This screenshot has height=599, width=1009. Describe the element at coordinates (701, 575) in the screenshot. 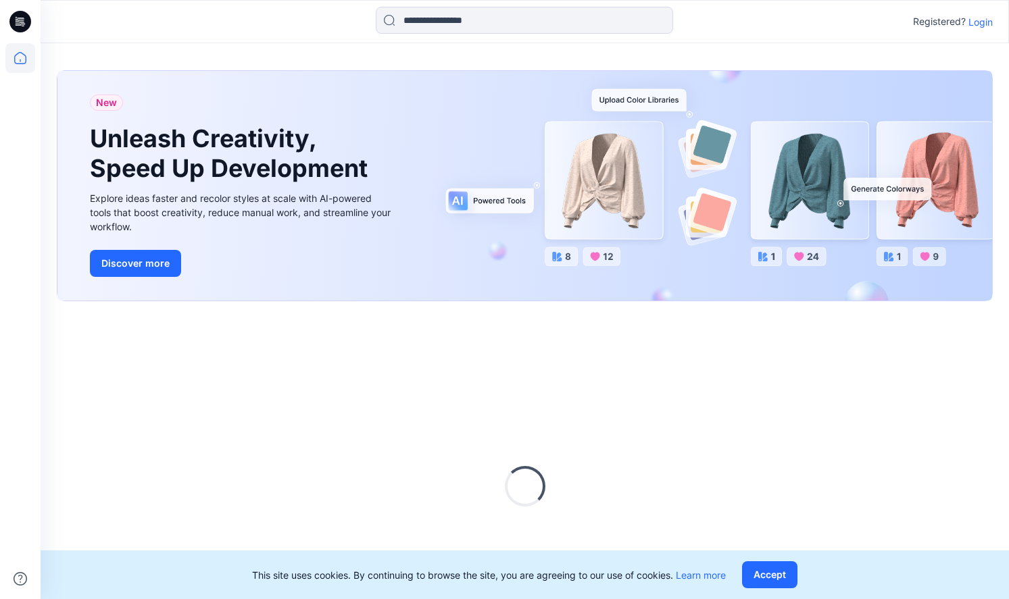

I see `a: Learn more` at that location.